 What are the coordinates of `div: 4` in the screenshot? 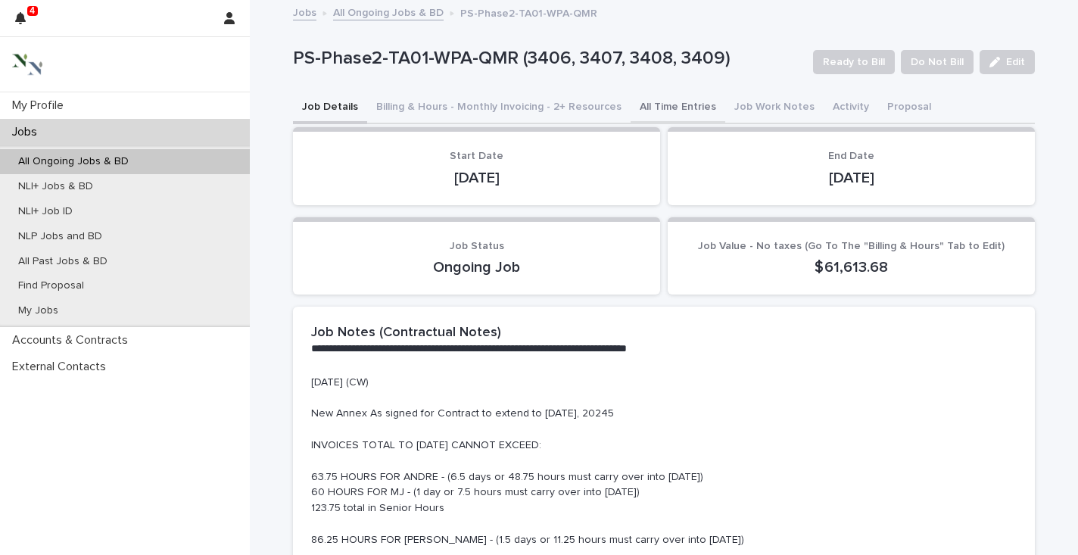 It's located at (25, 23).